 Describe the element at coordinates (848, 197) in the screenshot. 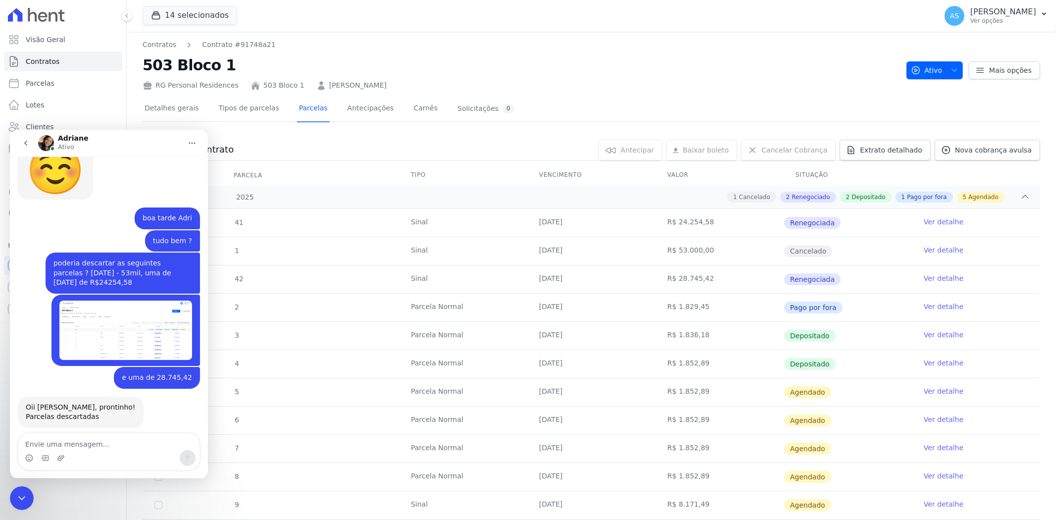

I see `span: 2` at that location.